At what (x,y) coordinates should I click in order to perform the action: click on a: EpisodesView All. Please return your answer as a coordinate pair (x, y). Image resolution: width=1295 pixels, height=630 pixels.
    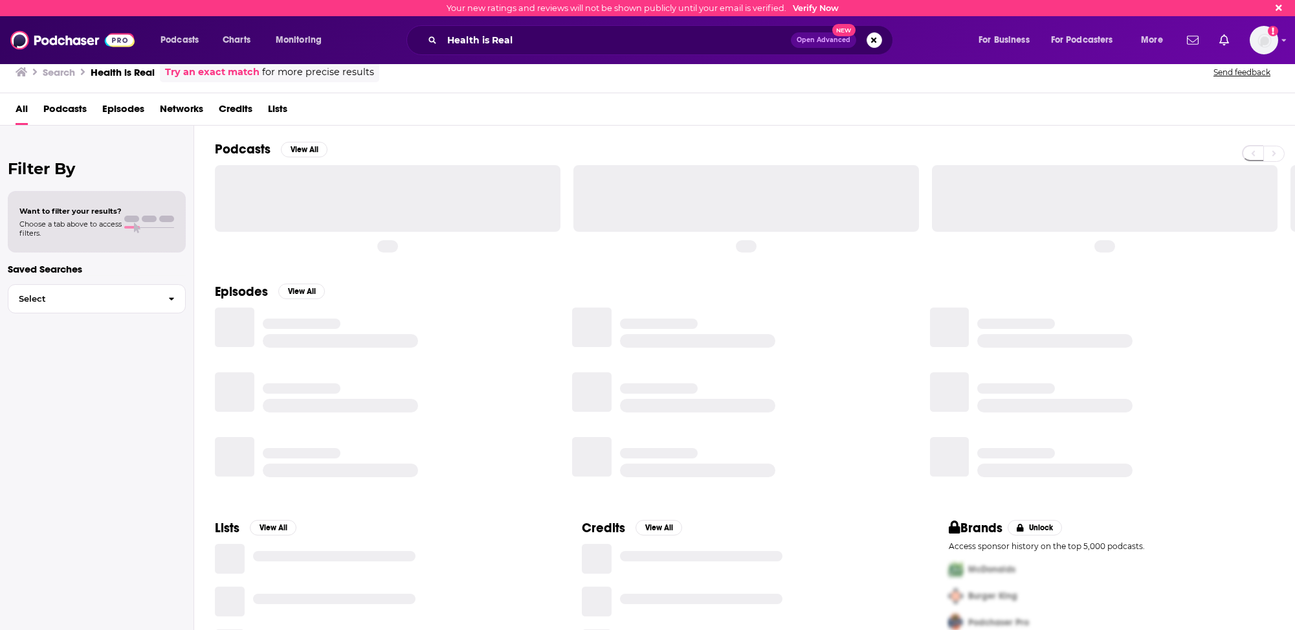
    Looking at the image, I should click on (270, 291).